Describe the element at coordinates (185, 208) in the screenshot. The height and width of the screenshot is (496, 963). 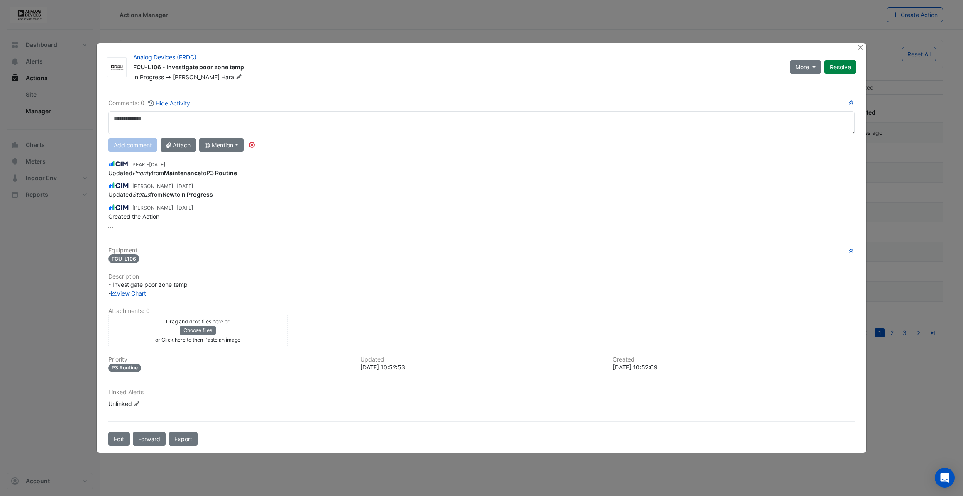
I see `span: 2025-02-13 10:52:09` at that location.